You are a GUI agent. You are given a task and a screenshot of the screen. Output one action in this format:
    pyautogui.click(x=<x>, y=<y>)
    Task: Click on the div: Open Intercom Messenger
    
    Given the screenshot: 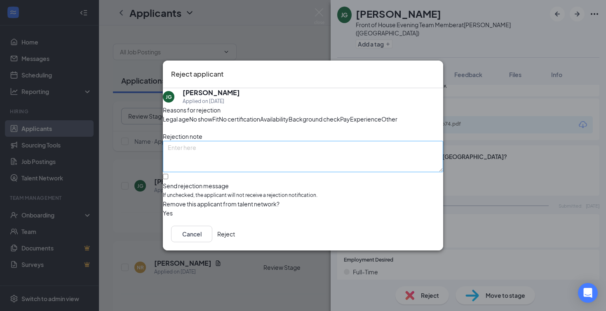 What is the action you would take?
    pyautogui.click(x=588, y=293)
    